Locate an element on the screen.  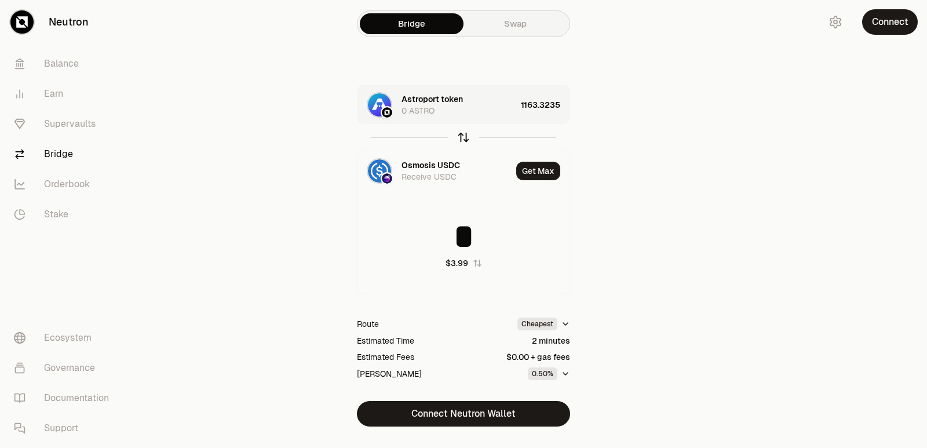
div: 0.50% is located at coordinates (542, 374).